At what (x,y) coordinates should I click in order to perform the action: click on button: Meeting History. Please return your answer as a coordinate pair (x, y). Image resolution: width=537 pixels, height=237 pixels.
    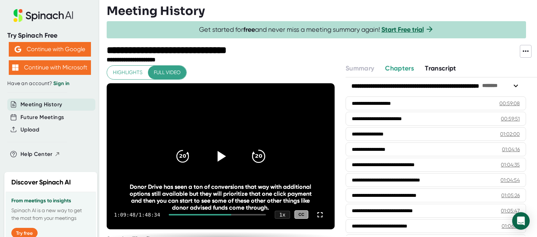
    Looking at the image, I should click on (41, 104).